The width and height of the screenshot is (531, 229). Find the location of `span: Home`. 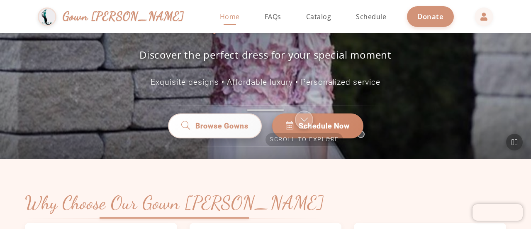

span: Home is located at coordinates (230, 17).